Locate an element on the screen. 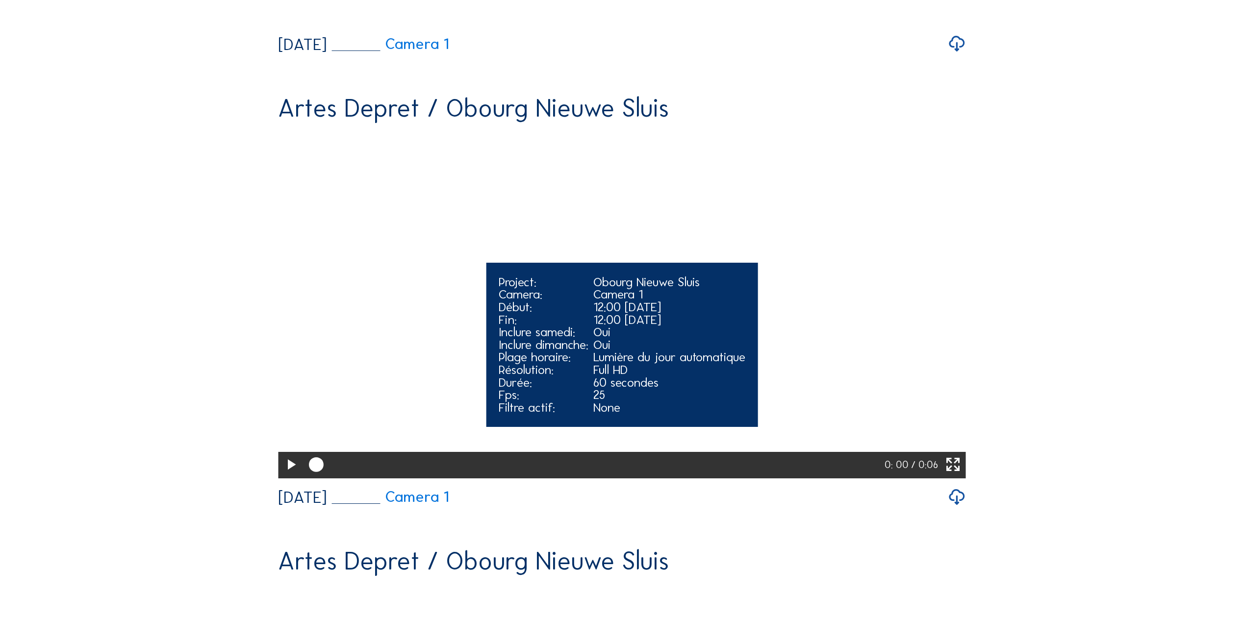 The height and width of the screenshot is (644, 1244). div: Début: is located at coordinates (543, 307).